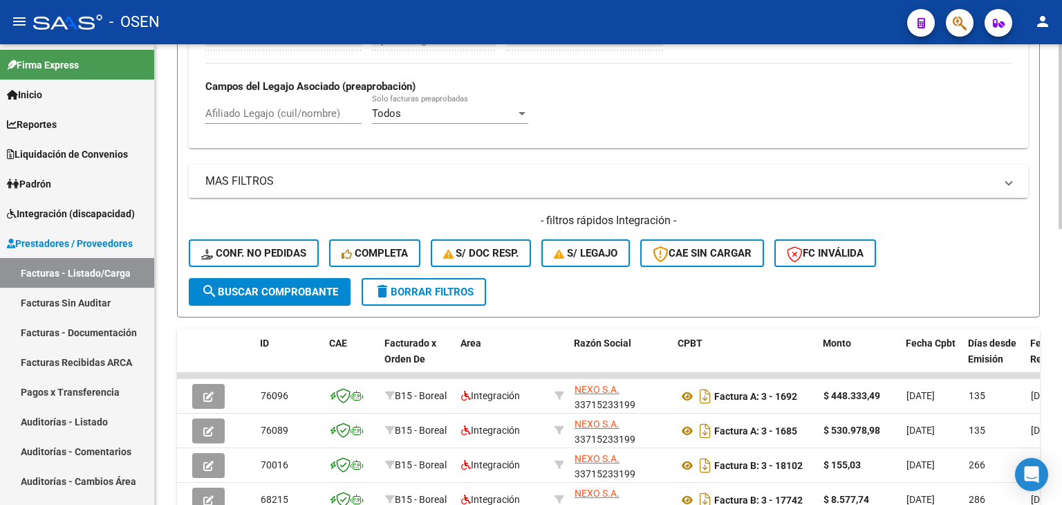 The width and height of the screenshot is (1062, 505). Describe the element at coordinates (254, 253) in the screenshot. I see `span: Conf. no pedidas` at that location.